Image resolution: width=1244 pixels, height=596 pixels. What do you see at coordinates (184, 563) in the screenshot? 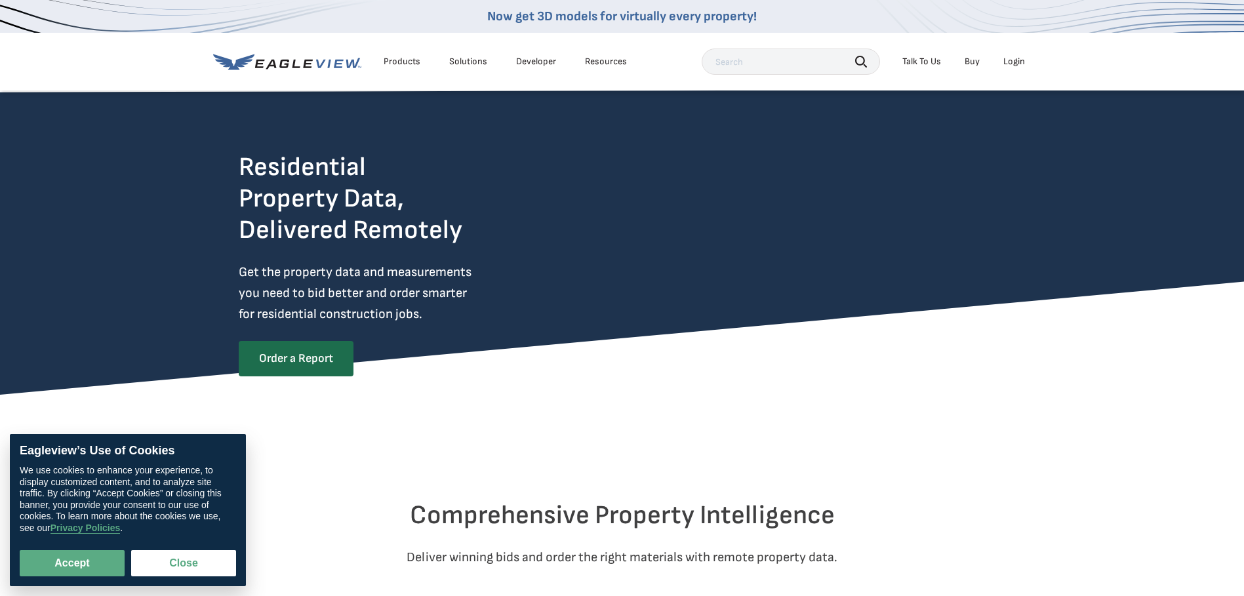
I see `button: Close` at bounding box center [184, 563].